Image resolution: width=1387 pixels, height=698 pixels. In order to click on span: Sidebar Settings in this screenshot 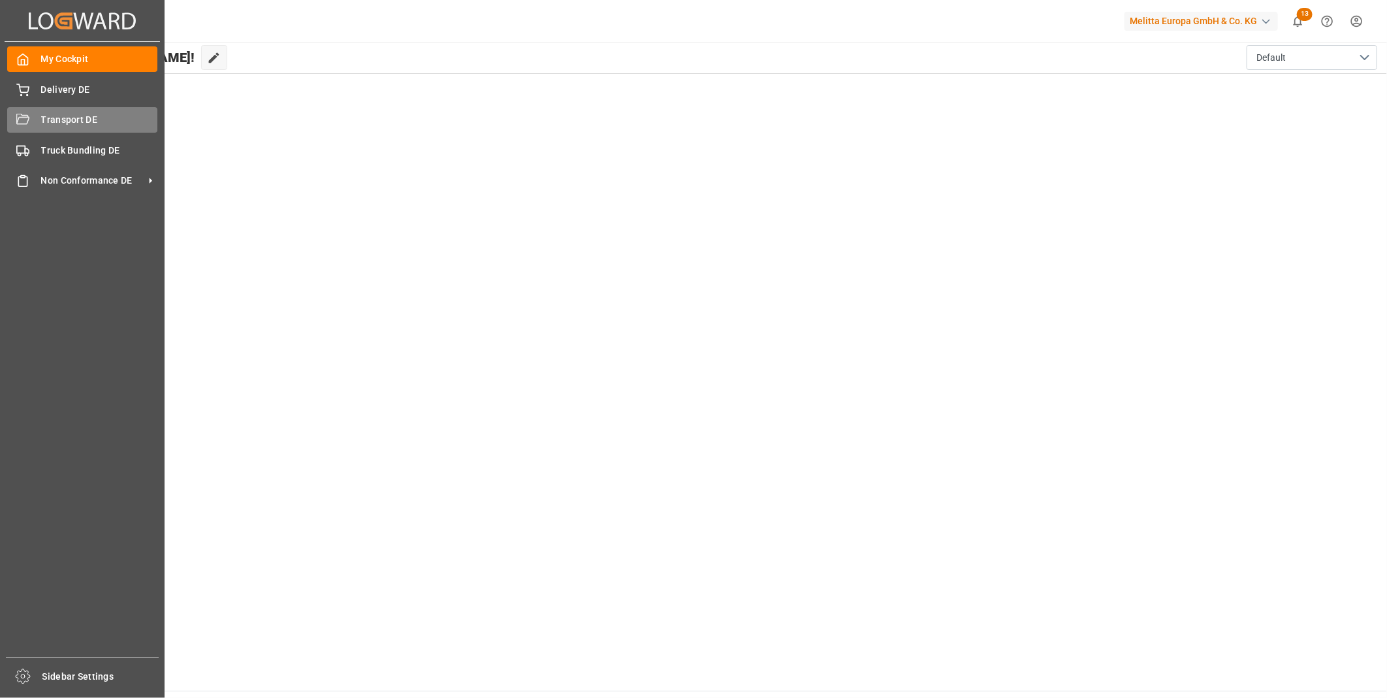, I will do `click(101, 676)`.